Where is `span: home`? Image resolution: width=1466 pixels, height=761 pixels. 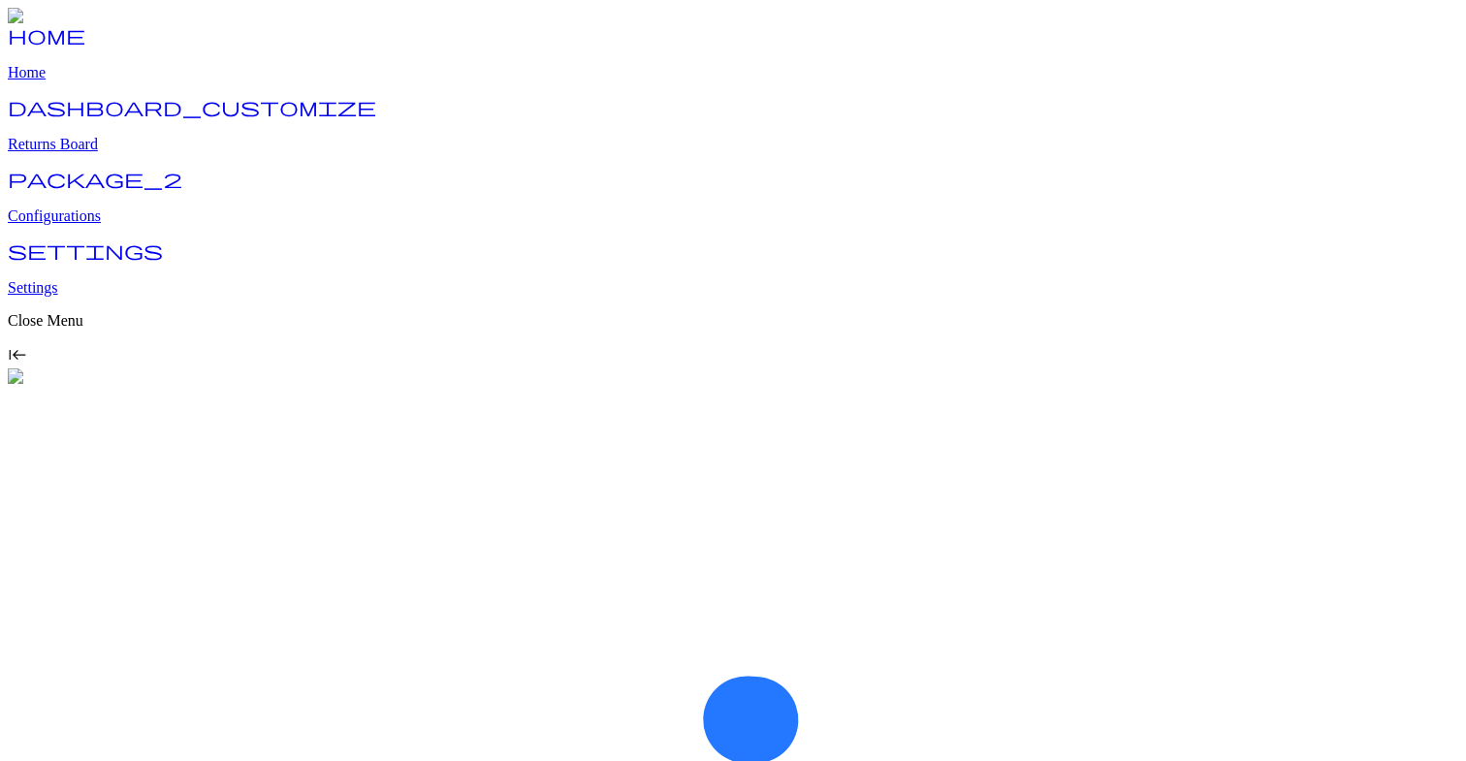 span: home is located at coordinates (47, 35).